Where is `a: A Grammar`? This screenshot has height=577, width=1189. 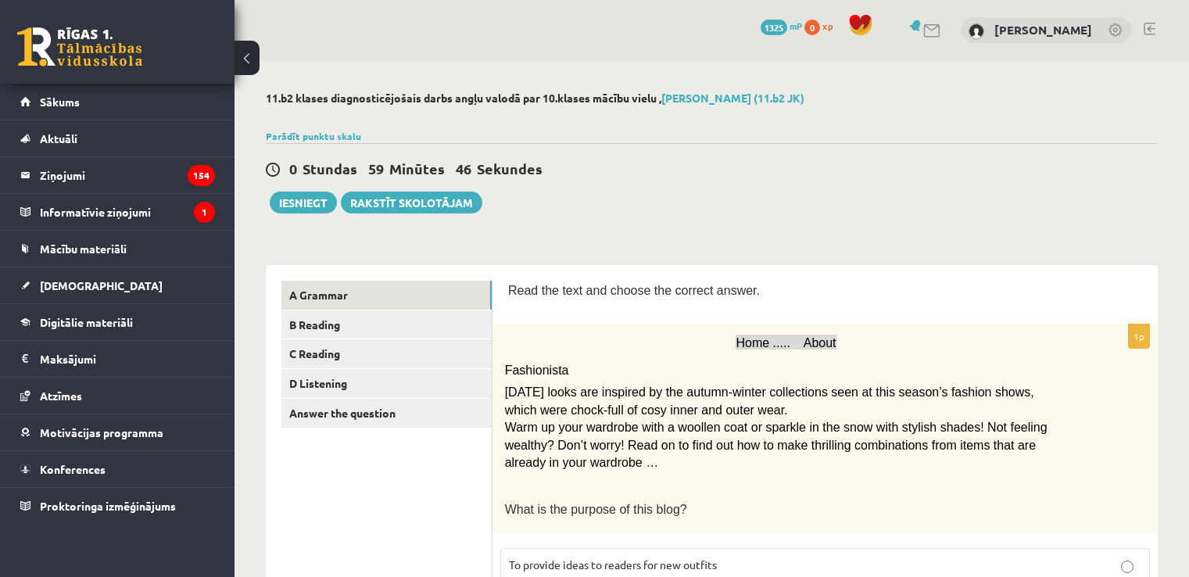 a: A Grammar is located at coordinates (386, 295).